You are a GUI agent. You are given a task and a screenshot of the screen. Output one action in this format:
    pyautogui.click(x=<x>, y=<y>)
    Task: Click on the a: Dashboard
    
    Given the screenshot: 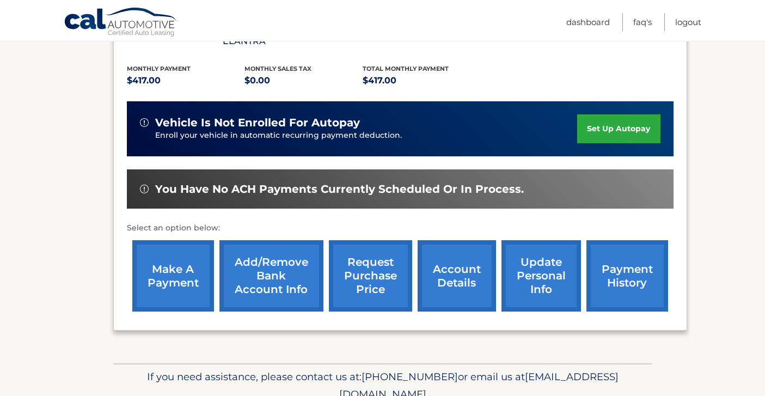 What is the action you would take?
    pyautogui.click(x=588, y=22)
    